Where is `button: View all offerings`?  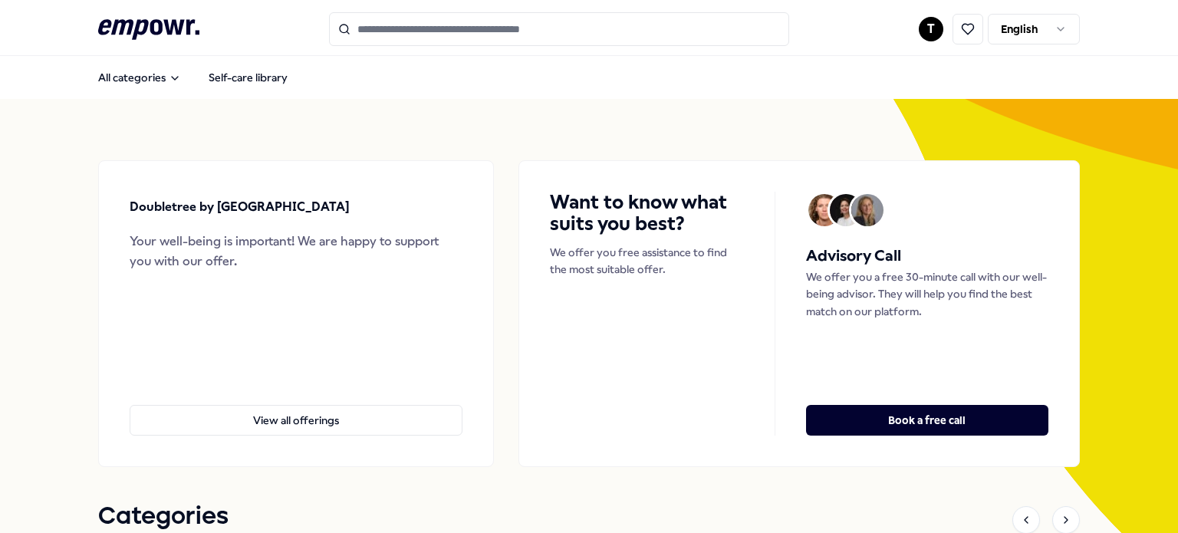
button: View all offerings is located at coordinates (296, 420).